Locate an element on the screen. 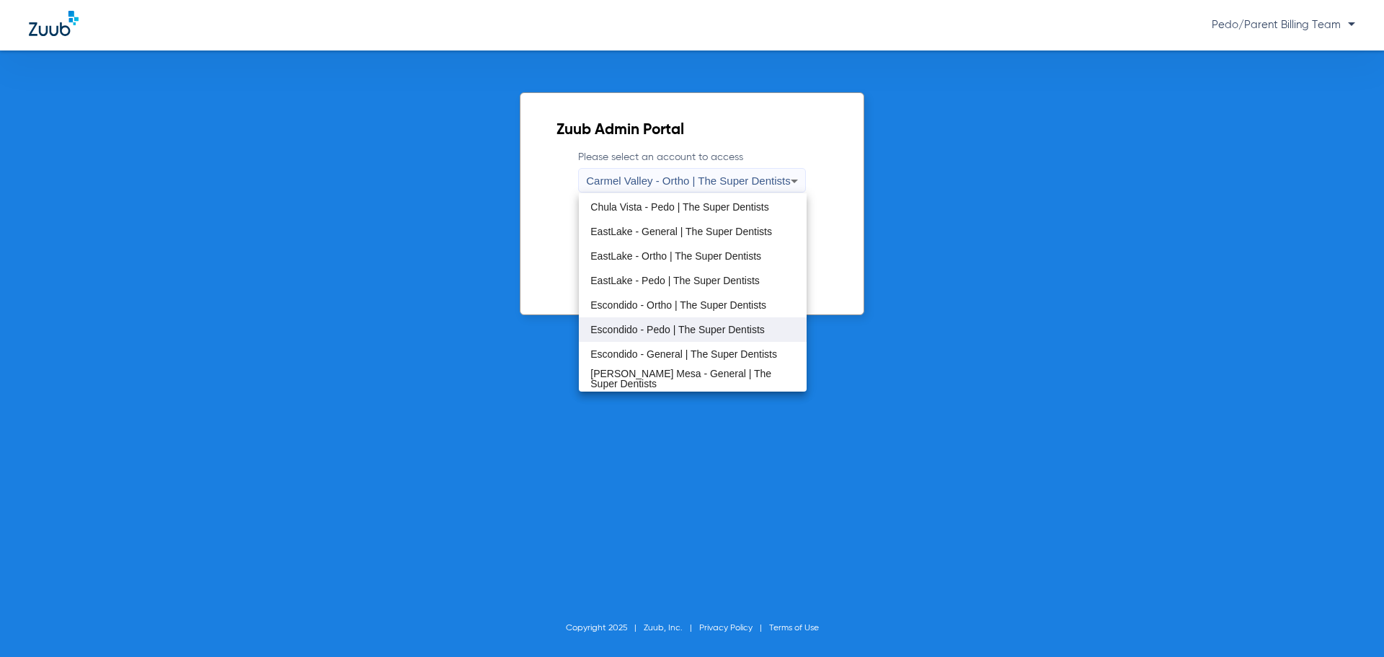  span: EastLake - Pedo | The Super Dentists is located at coordinates (675, 280).